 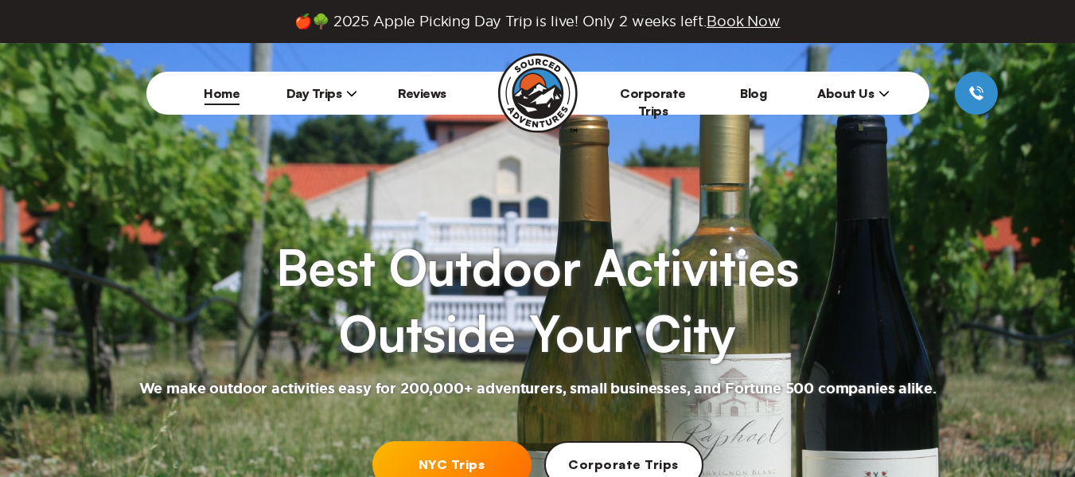 I want to click on a: Reviews, so click(x=422, y=93).